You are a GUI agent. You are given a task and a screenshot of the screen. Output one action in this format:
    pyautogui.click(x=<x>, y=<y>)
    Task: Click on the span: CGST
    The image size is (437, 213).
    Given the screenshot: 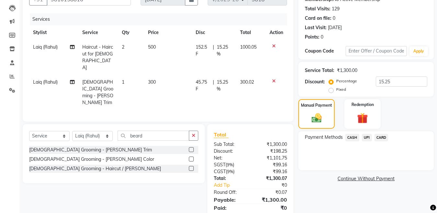 What is the action you would take?
    pyautogui.click(x=220, y=172)
    